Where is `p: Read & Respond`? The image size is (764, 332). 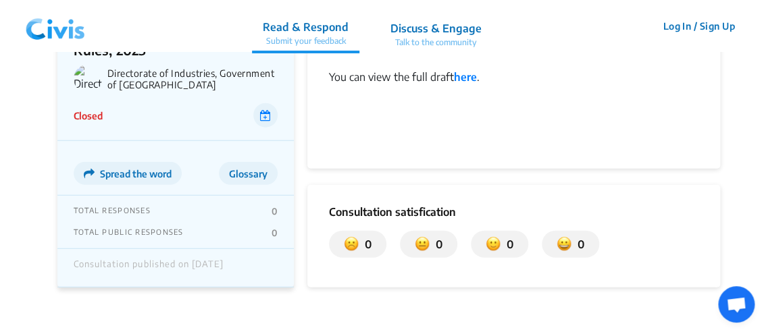
p: Read & Respond is located at coordinates (305, 27).